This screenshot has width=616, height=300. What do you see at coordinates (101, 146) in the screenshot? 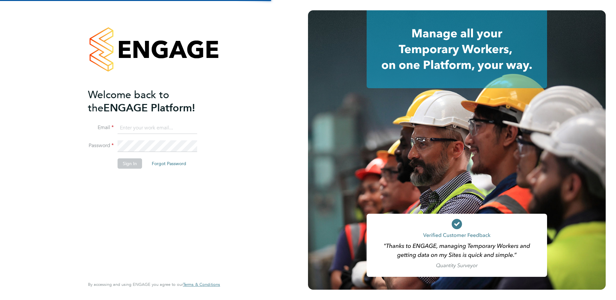
I see `label: Password` at bounding box center [101, 146].